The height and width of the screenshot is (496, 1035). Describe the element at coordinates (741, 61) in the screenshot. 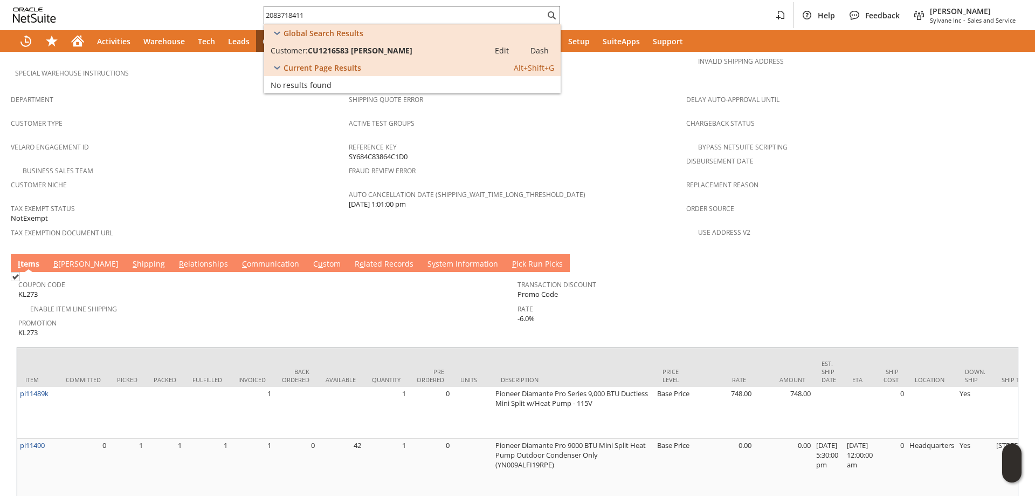

I see `a: Invalid Shipping Address` at that location.